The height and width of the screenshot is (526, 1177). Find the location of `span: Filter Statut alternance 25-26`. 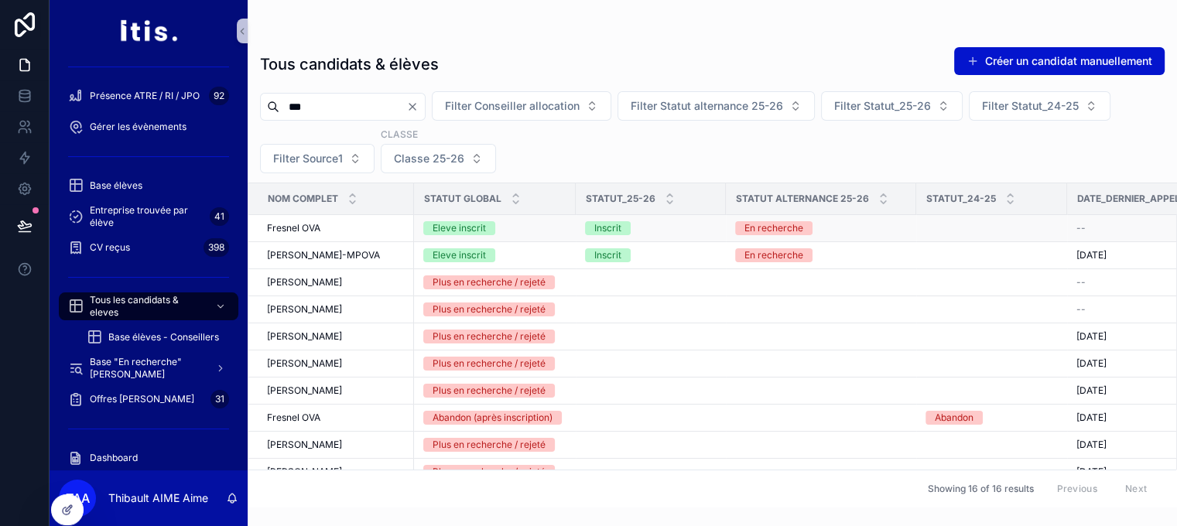

span: Filter Statut alternance 25-26 is located at coordinates (706, 106).